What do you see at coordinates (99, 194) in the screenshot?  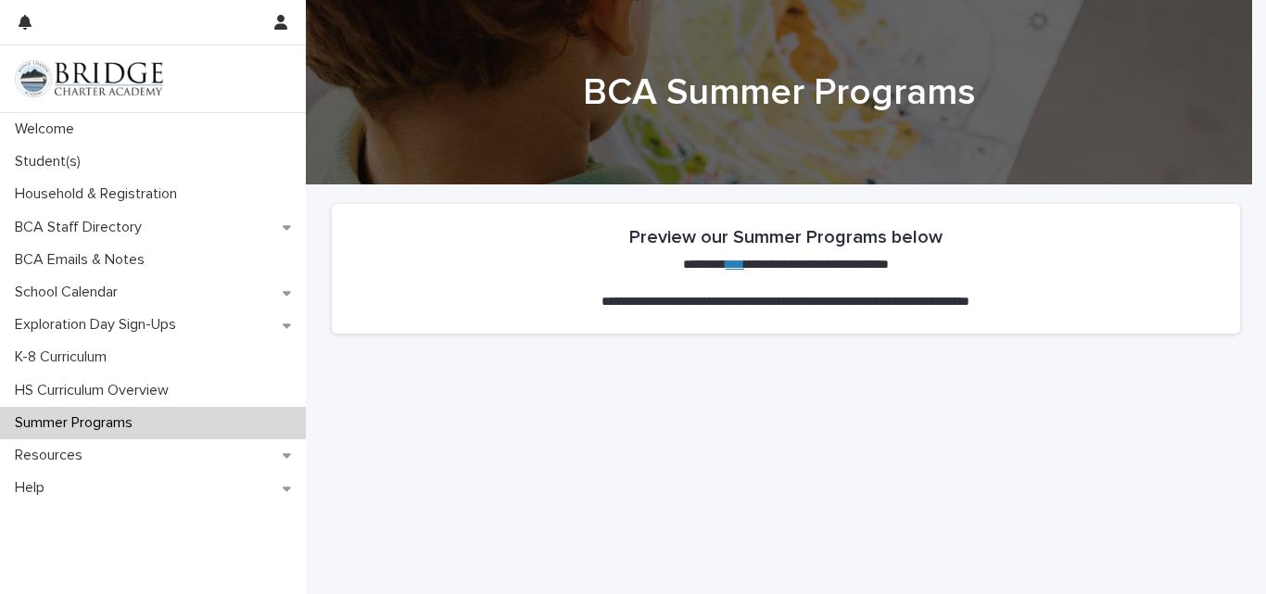 I see `p: Household & Registration` at bounding box center [99, 194].